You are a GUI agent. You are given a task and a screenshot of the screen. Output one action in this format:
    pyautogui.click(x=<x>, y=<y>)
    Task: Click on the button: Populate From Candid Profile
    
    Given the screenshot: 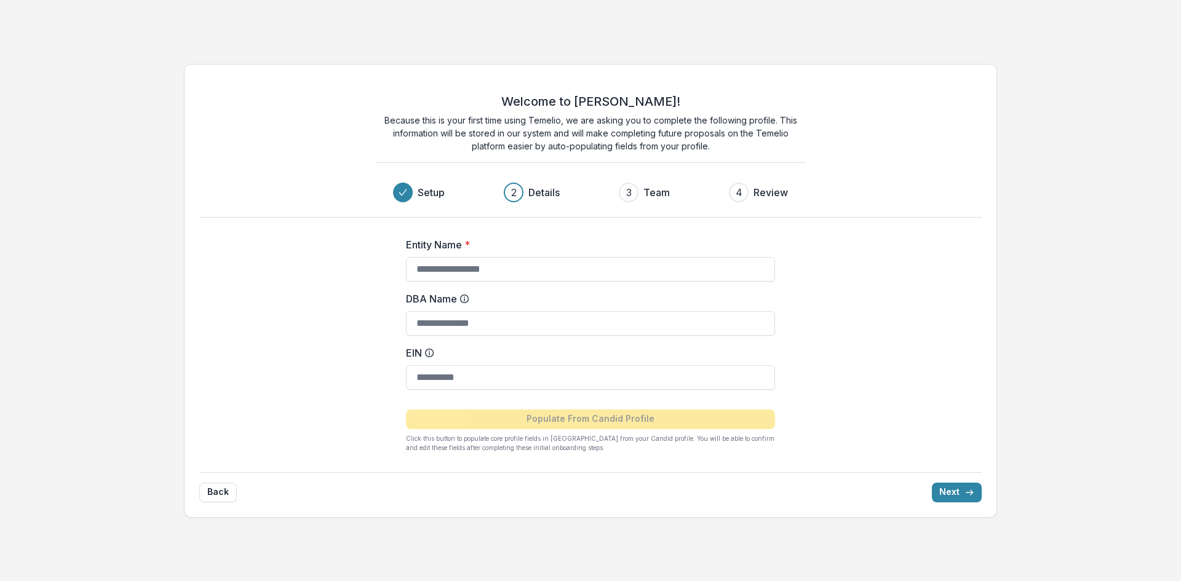 What is the action you would take?
    pyautogui.click(x=591, y=420)
    